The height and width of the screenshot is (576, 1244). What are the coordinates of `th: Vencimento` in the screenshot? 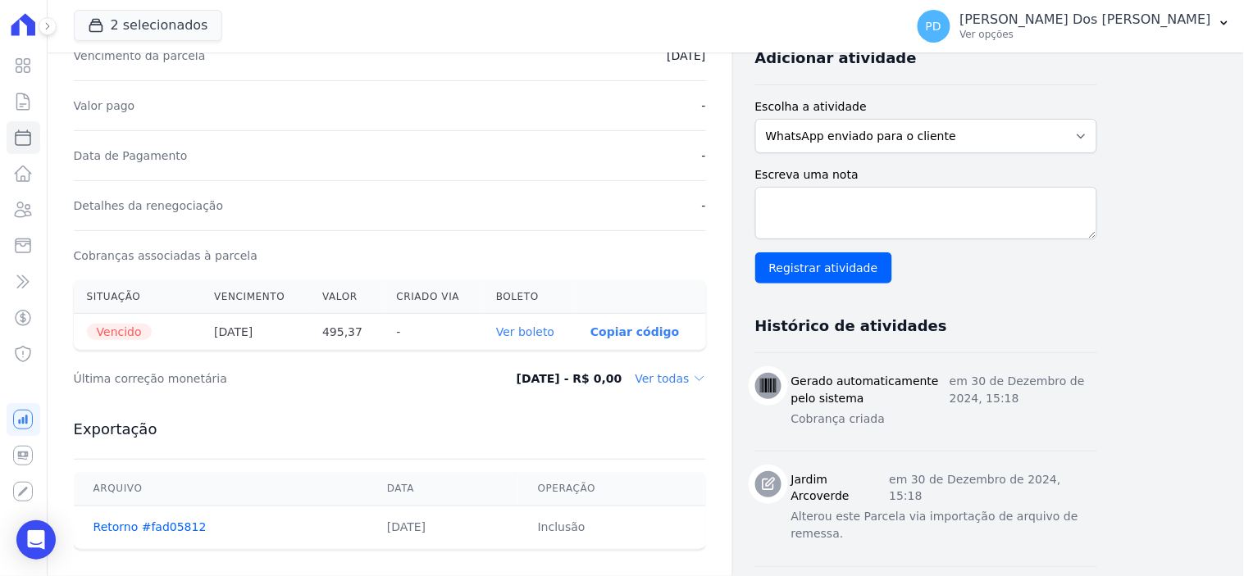 It's located at (255, 297).